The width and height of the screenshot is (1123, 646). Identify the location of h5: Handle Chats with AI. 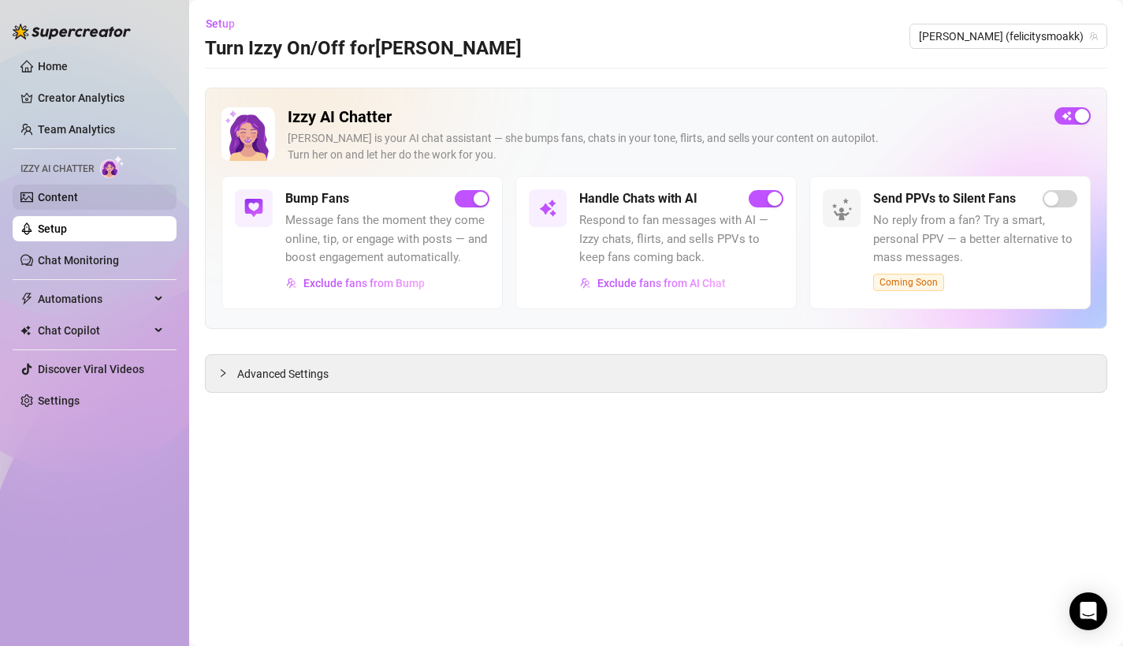
(638, 199).